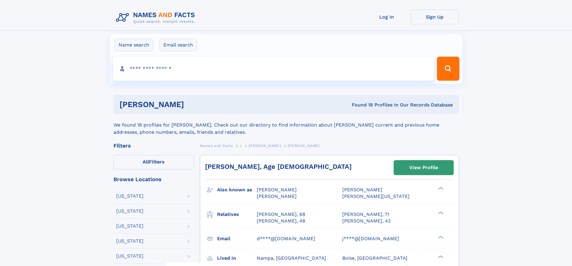  What do you see at coordinates (154, 162) in the screenshot?
I see `label: Filters` at bounding box center [154, 162].